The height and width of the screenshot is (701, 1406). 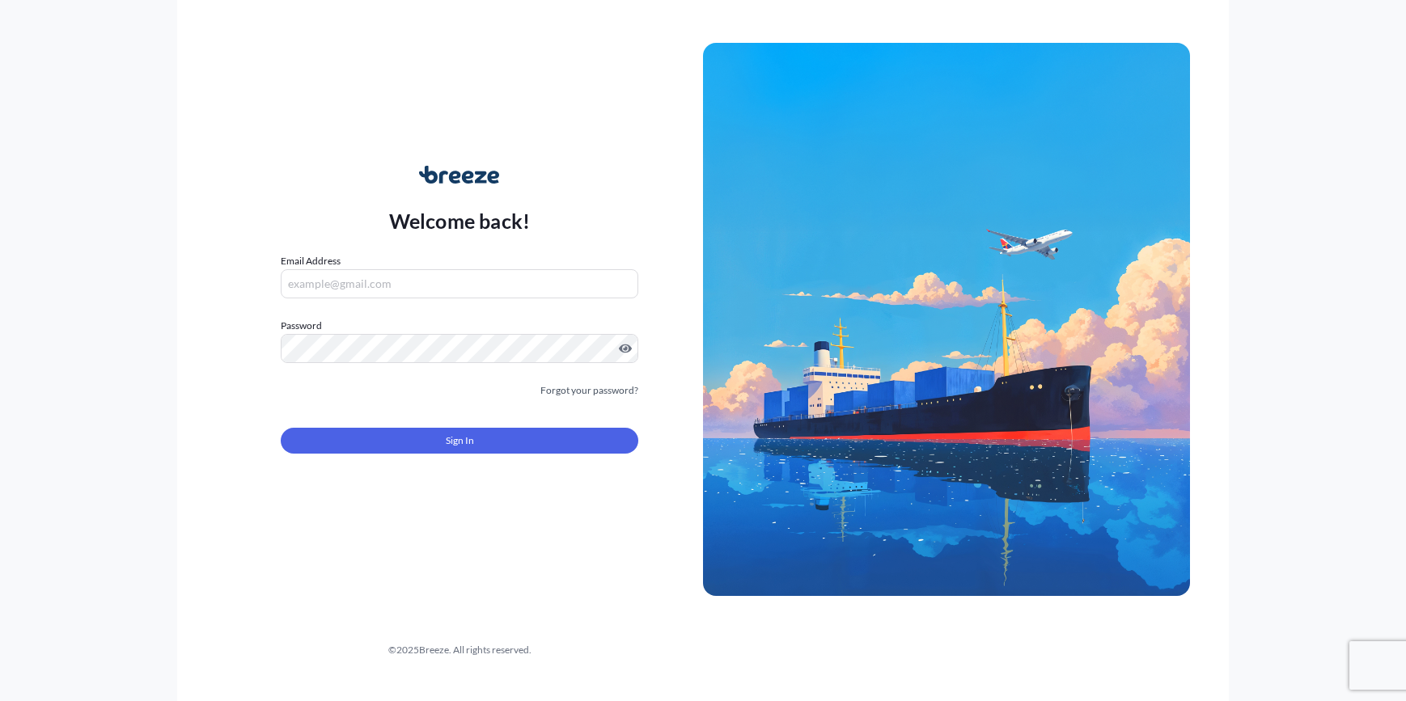 What do you see at coordinates (946, 319) in the screenshot?
I see `img: Ship illustration` at bounding box center [946, 319].